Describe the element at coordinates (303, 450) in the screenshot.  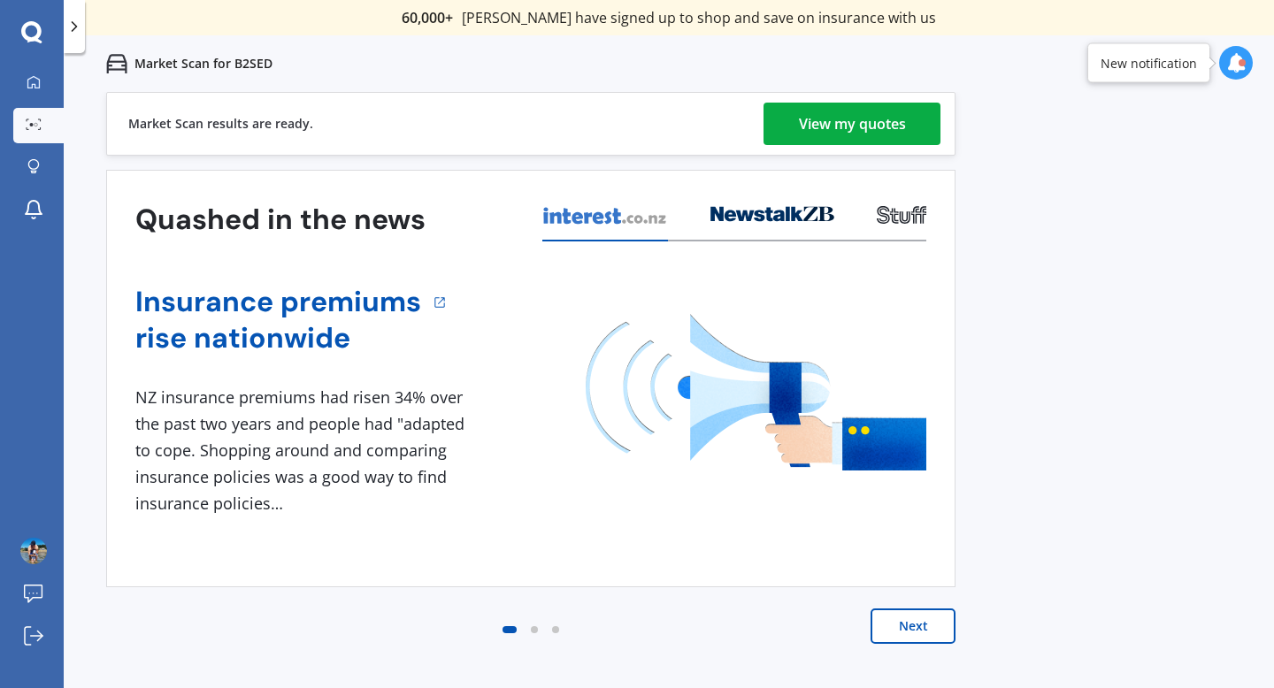
I see `div: NZ insurance premiums had risen 34% over the past two years and people had "adapted to cope. Shop...` at that location.